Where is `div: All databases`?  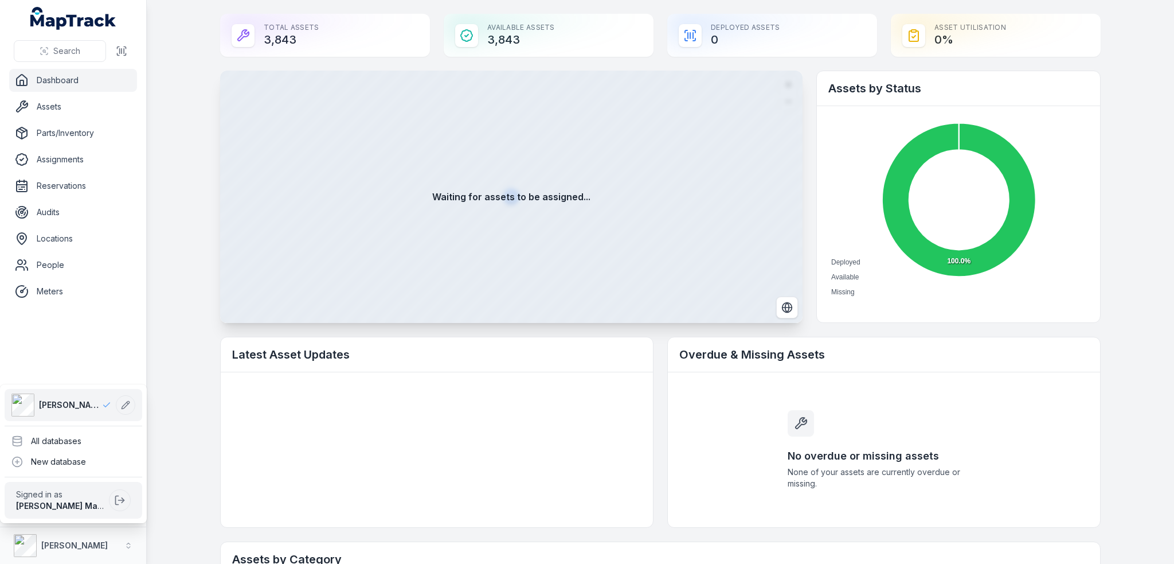
div: All databases is located at coordinates (73, 441).